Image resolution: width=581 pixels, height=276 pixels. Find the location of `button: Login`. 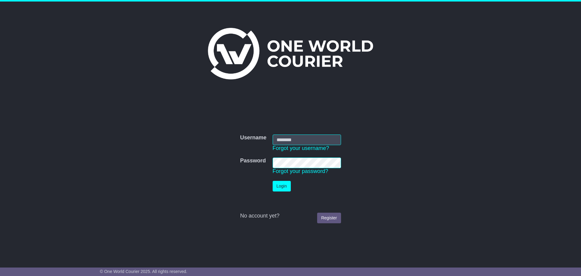

button: Login is located at coordinates (282, 186).